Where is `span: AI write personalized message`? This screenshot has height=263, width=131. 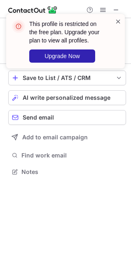
span: AI write personalized message is located at coordinates (66, 98).